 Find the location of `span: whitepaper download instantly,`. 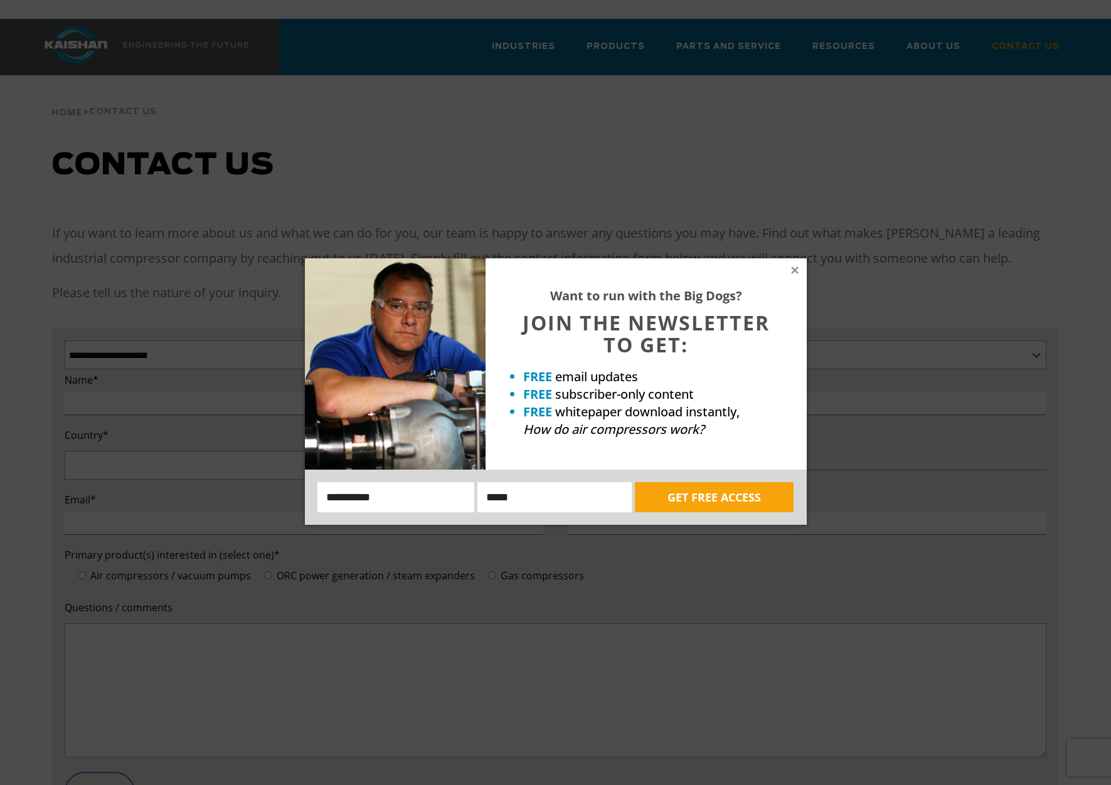

span: whitepaper download instantly, is located at coordinates (647, 411).